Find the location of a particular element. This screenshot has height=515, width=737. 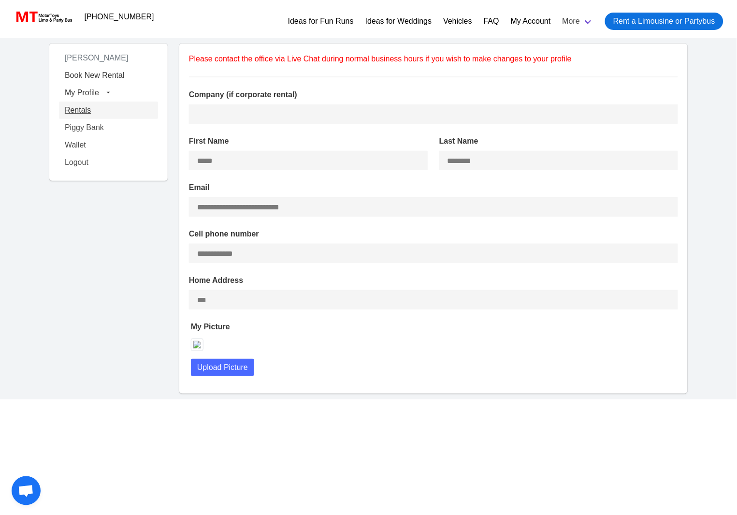

span: Upload Picture is located at coordinates (222, 367).